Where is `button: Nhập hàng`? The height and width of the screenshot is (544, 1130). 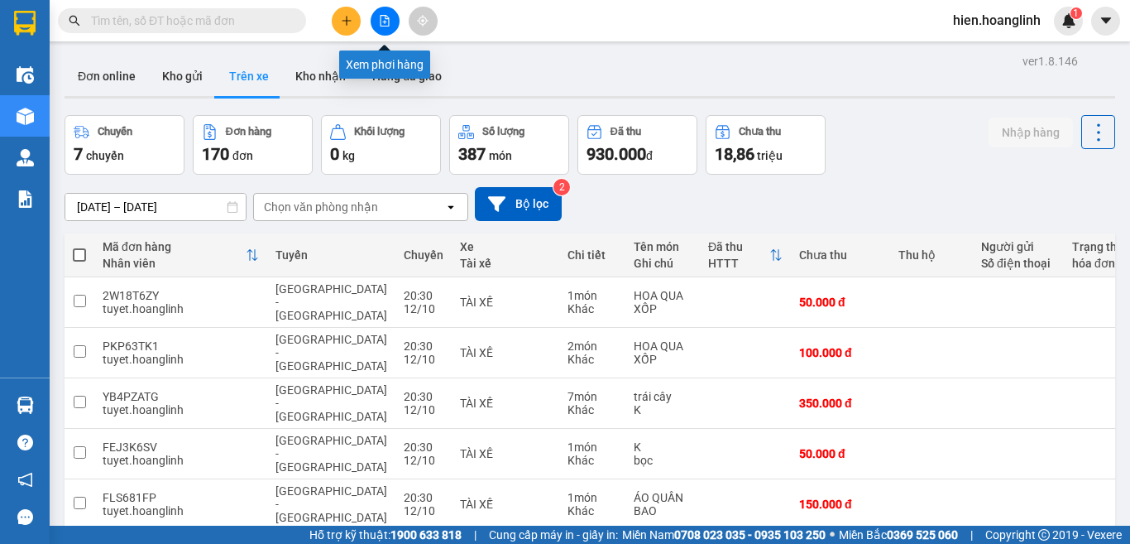
button: Nhập hàng is located at coordinates (1031, 132).